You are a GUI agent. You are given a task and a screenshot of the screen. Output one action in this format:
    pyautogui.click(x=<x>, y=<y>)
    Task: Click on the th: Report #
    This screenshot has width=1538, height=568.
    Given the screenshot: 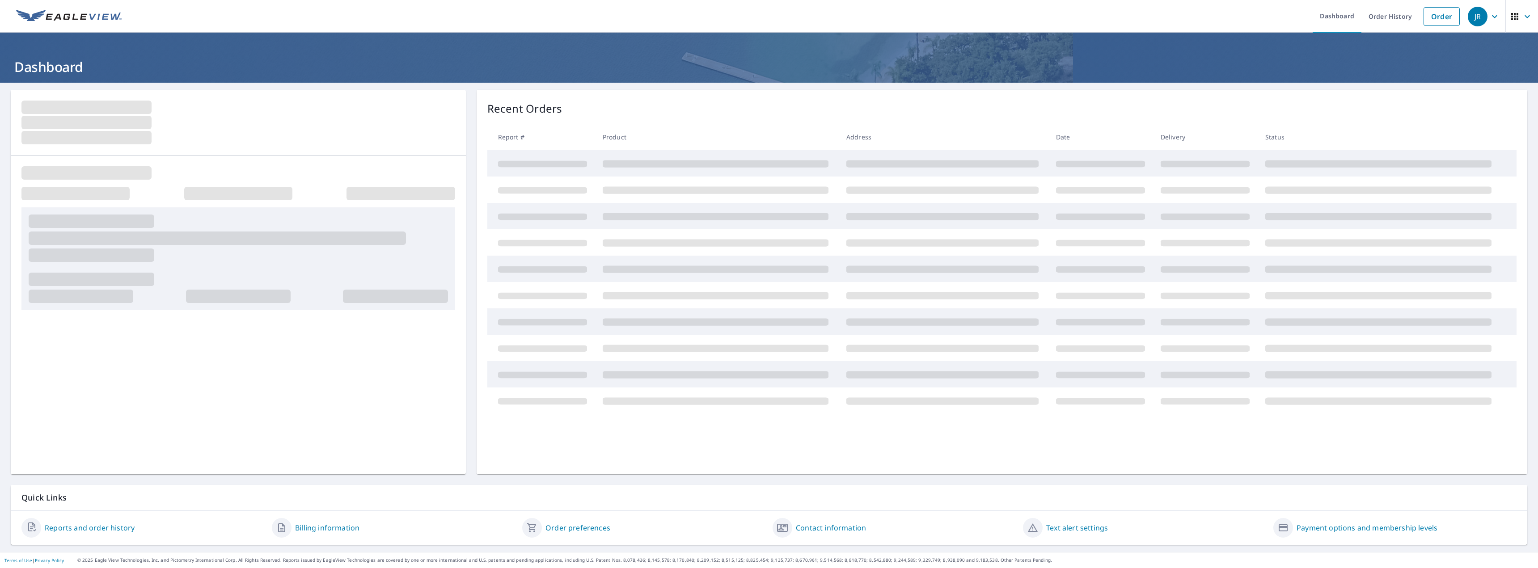 What is the action you would take?
    pyautogui.click(x=541, y=137)
    